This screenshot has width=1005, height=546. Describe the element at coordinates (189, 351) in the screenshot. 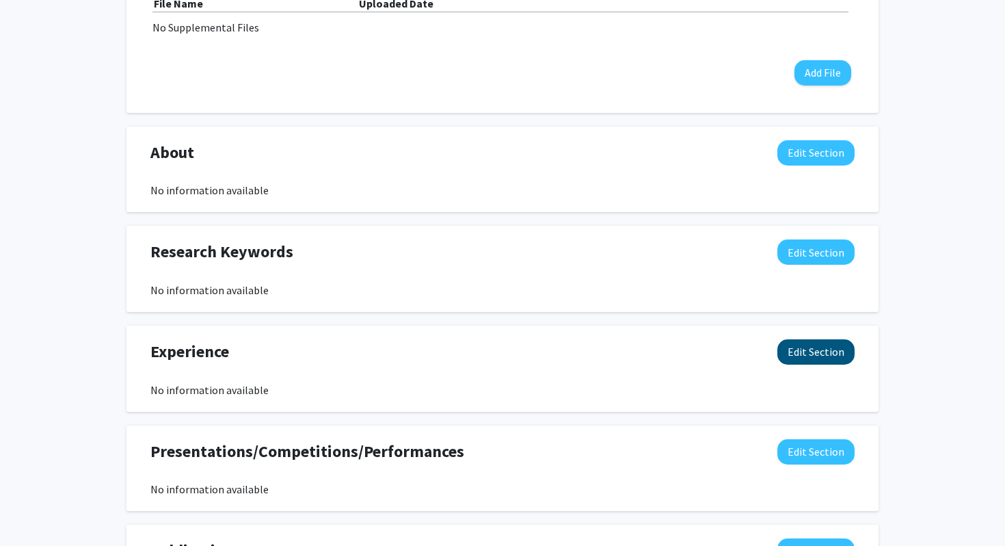

I see `span: Experience` at that location.